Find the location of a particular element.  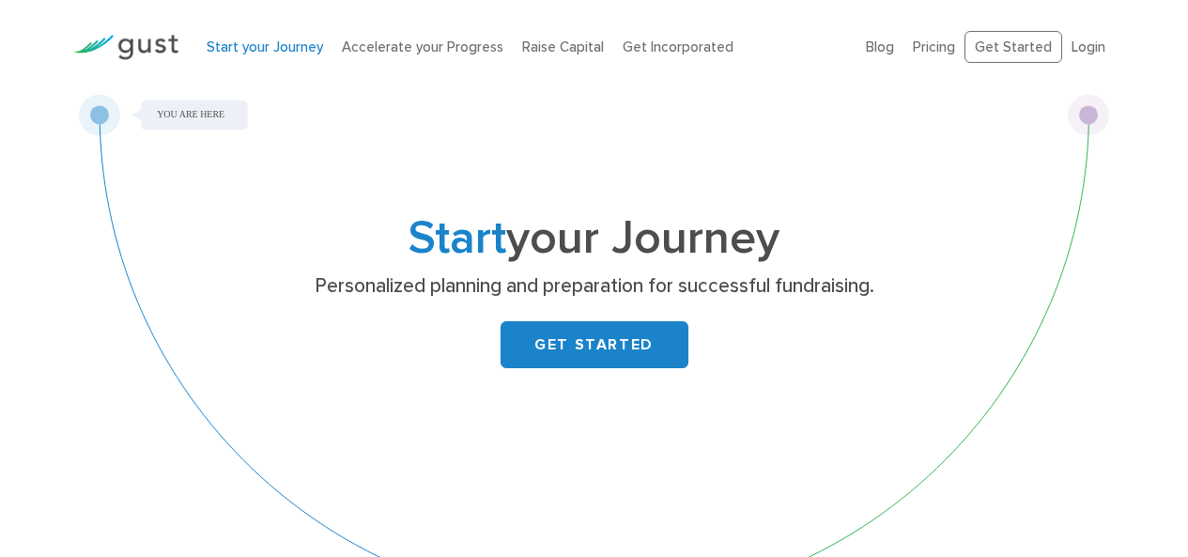

h1: your Journey is located at coordinates (595, 239).